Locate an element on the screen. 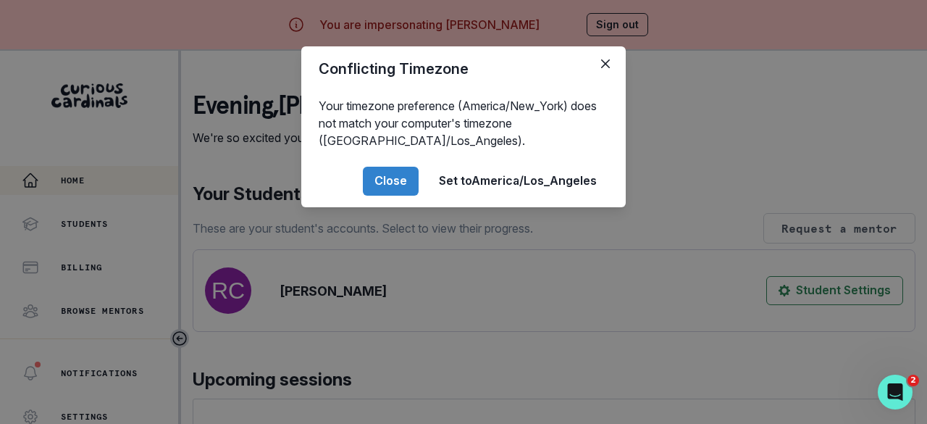 The height and width of the screenshot is (424, 927). button: Set toAmerica/Los_Angeles is located at coordinates (518, 181).